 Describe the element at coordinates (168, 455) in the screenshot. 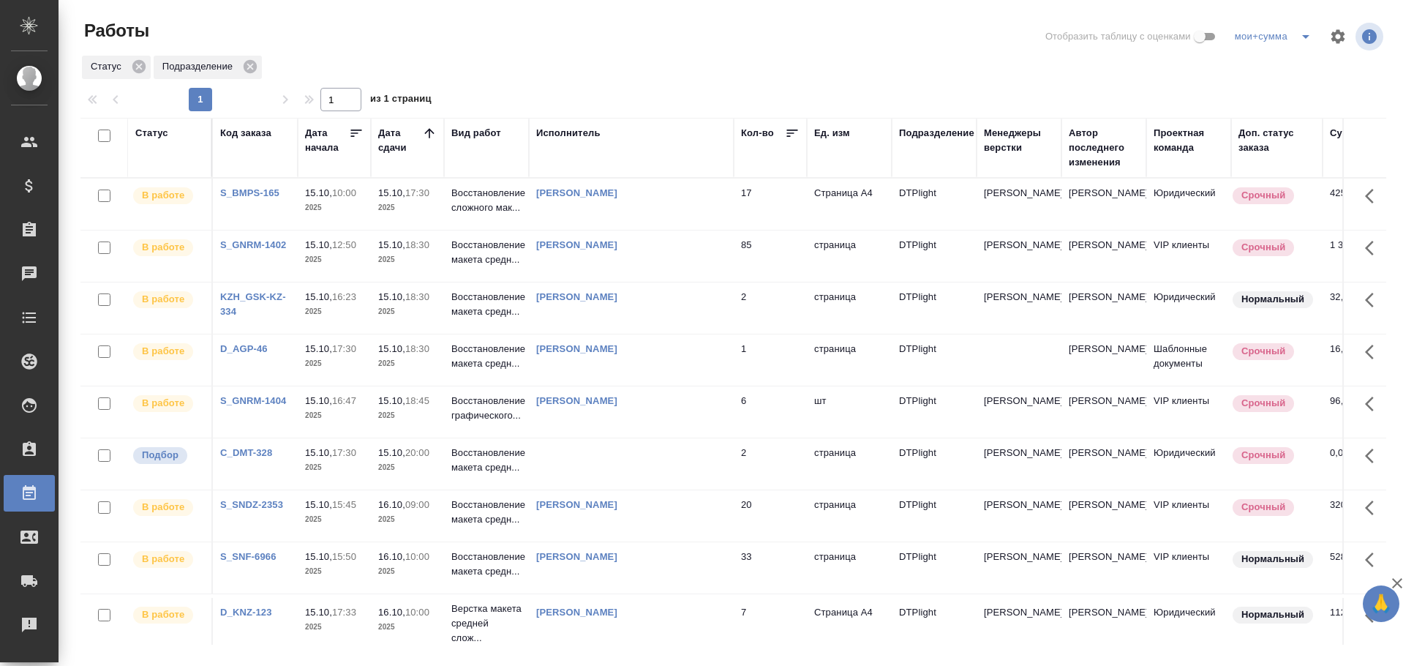

I see `div: Можно подбирать исполнителей` at that location.